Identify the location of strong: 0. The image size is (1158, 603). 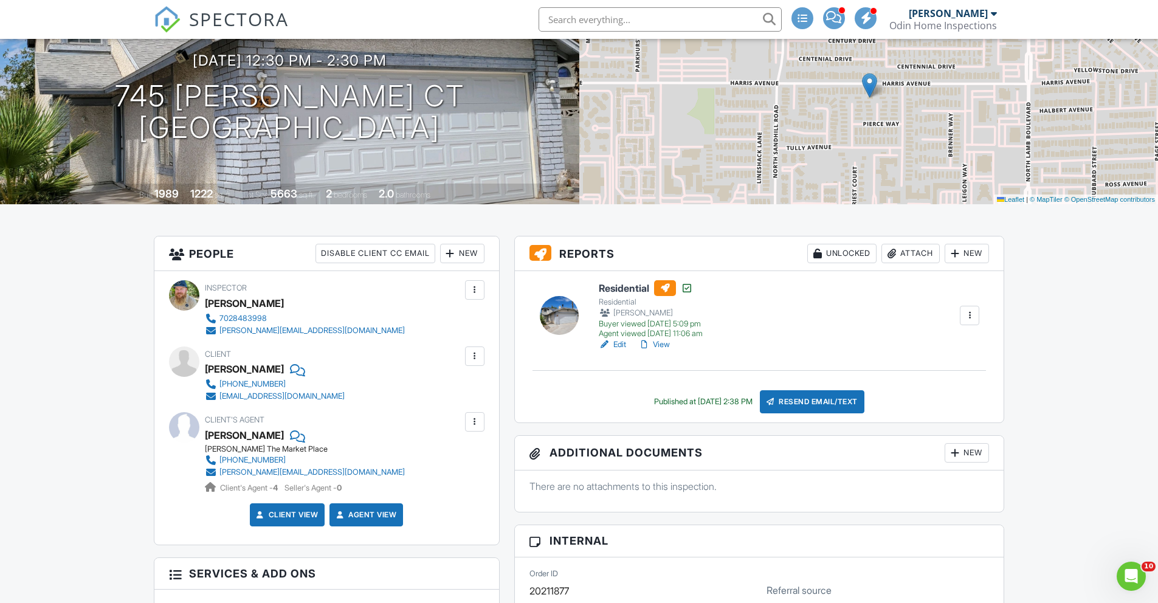
(339, 488).